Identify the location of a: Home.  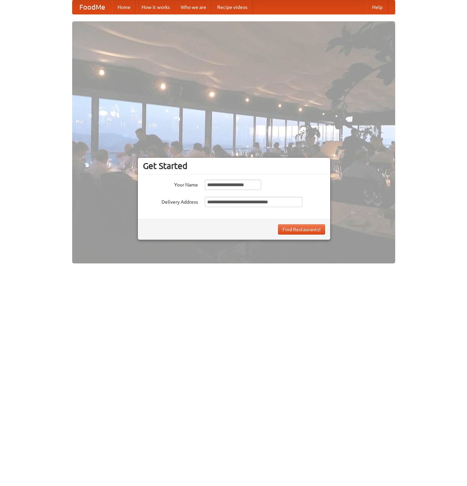
(124, 7).